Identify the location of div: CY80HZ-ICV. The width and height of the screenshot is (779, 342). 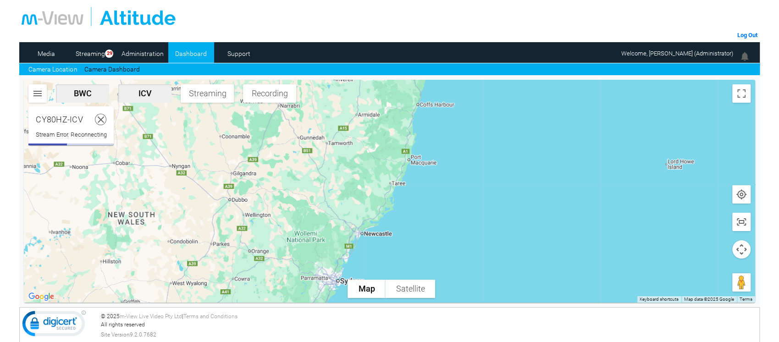
(59, 120).